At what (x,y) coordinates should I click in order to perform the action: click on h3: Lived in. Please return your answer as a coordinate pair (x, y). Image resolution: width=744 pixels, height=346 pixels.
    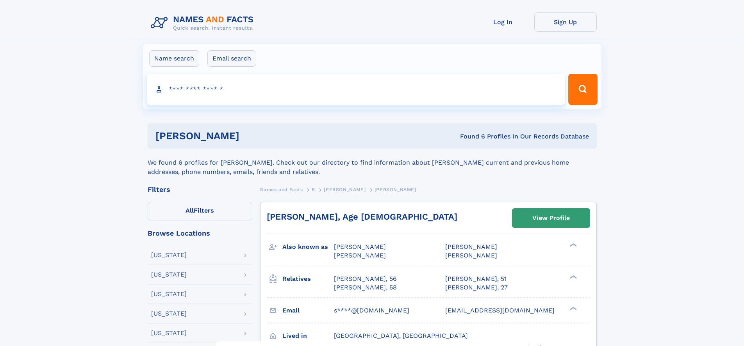
    Looking at the image, I should click on (308, 336).